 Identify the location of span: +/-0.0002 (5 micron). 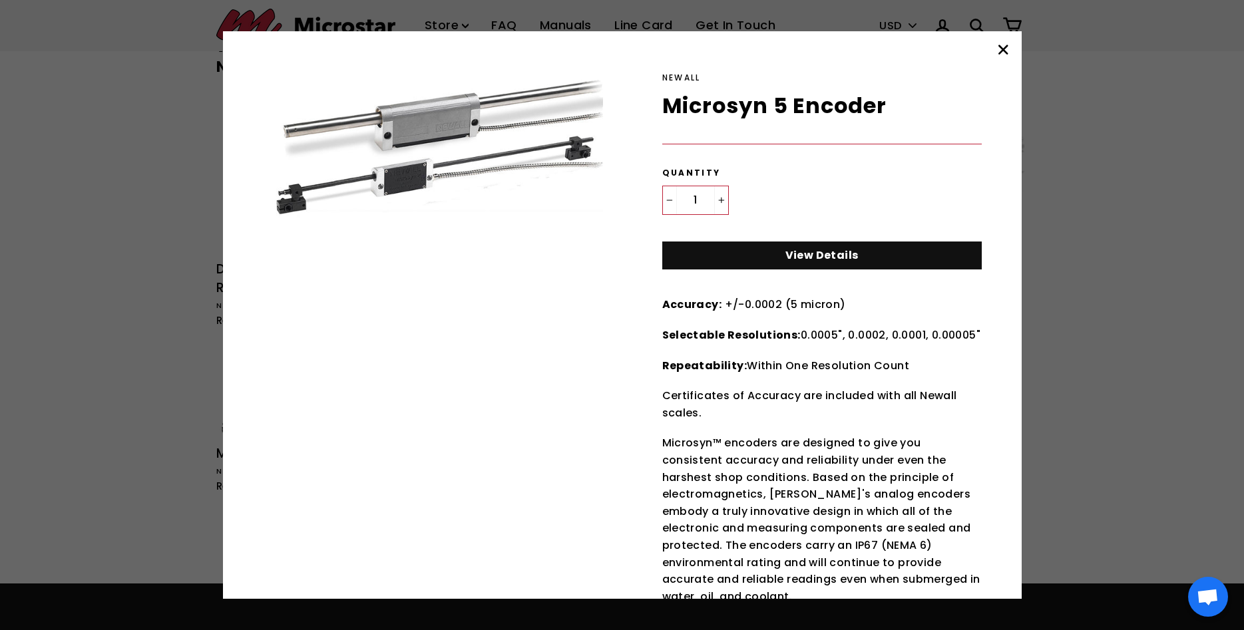
(785, 304).